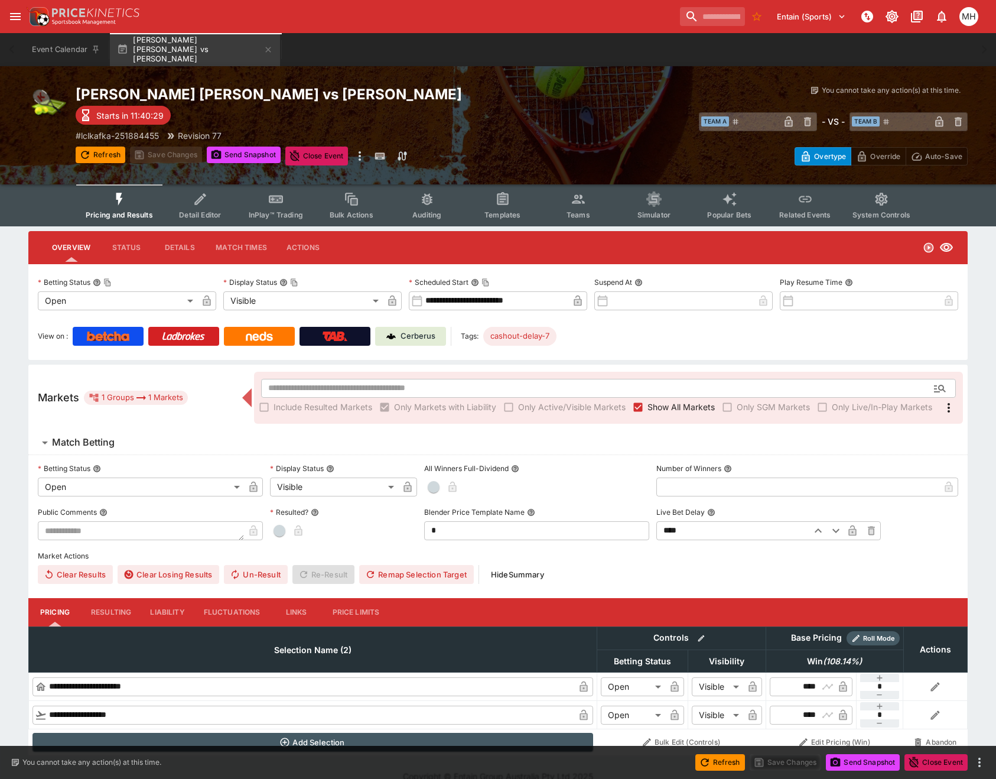  I want to click on button: Remap Selection Target, so click(417, 574).